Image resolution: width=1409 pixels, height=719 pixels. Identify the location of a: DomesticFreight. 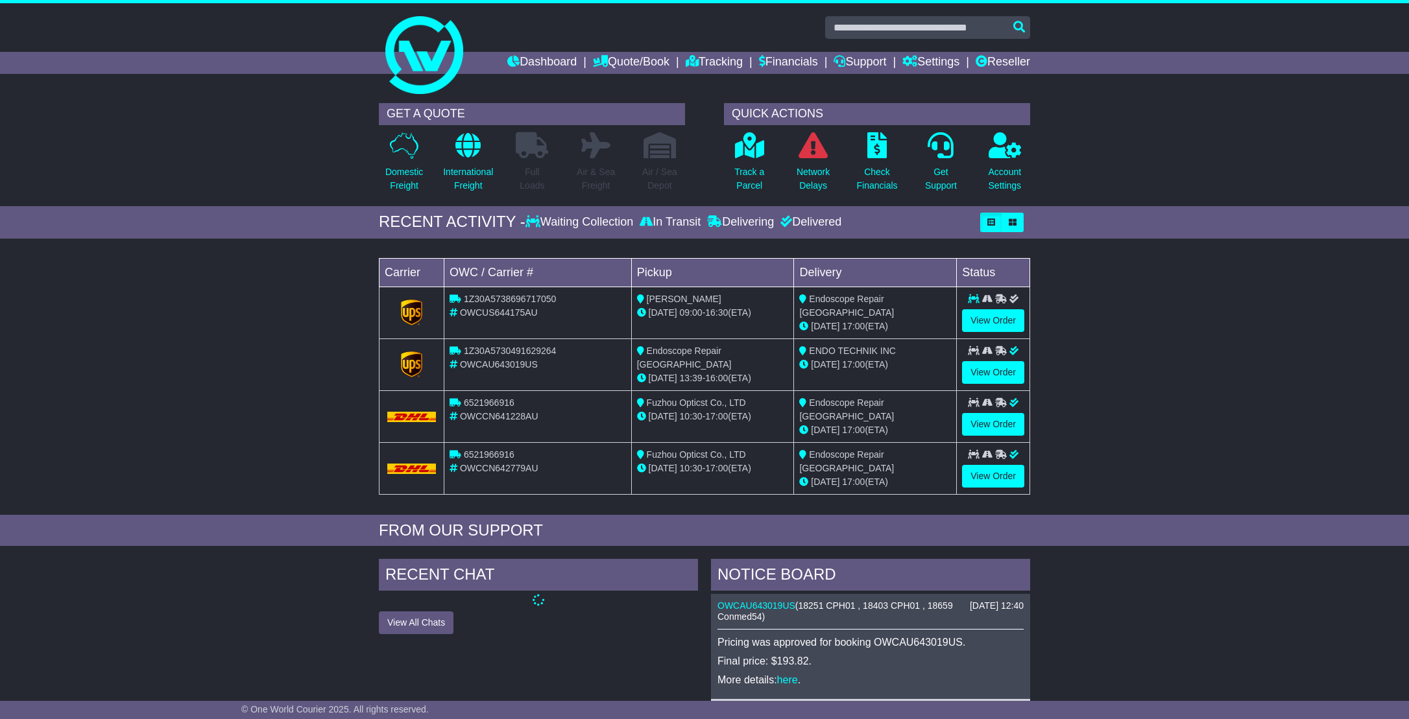
(404, 165).